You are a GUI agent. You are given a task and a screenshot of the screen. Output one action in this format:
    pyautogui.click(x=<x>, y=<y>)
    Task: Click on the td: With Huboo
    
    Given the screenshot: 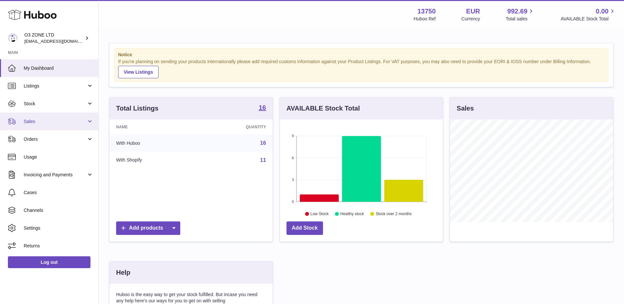 What is the action you would take?
    pyautogui.click(x=153, y=143)
    